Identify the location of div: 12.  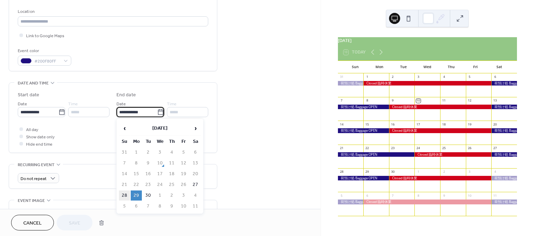
(470, 101).